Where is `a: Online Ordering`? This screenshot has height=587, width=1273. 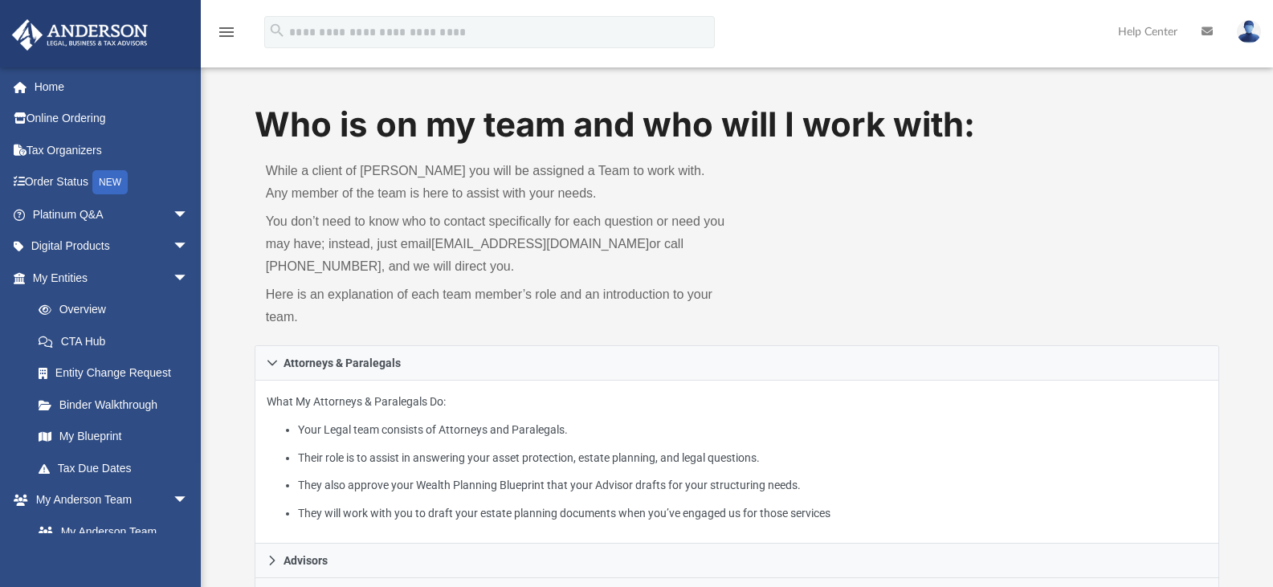
a: Online Ordering is located at coordinates (112, 119).